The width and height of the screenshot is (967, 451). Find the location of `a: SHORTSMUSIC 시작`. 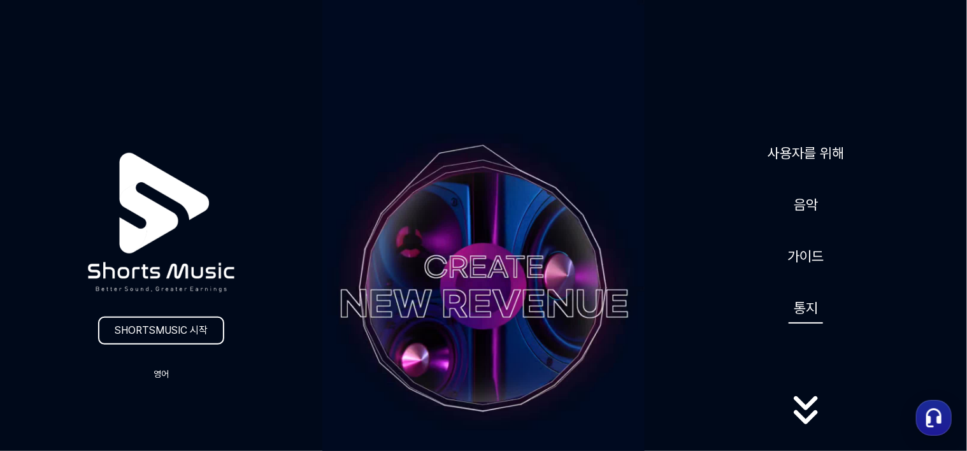

a: SHORTSMUSIC 시작 is located at coordinates (161, 331).